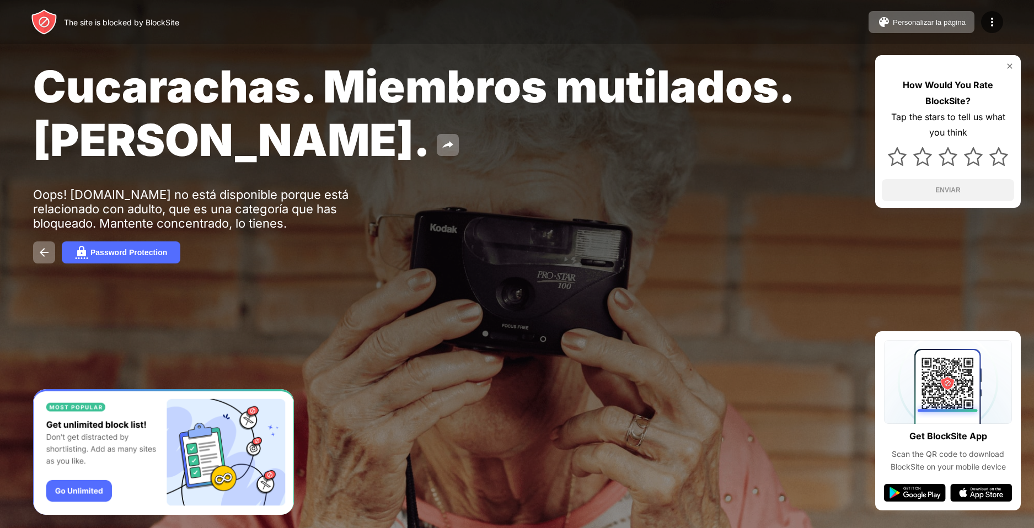 The height and width of the screenshot is (528, 1034). Describe the element at coordinates (44, 22) in the screenshot. I see `img: header-logo.svg` at that location.